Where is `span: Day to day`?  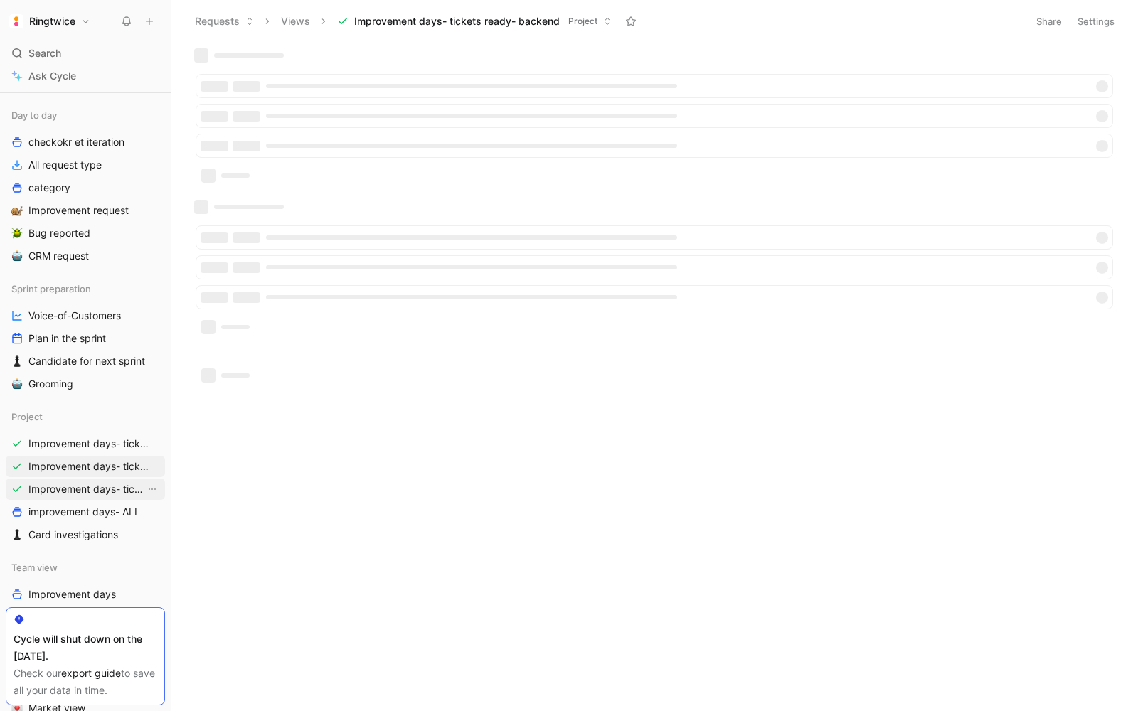 span: Day to day is located at coordinates (34, 115).